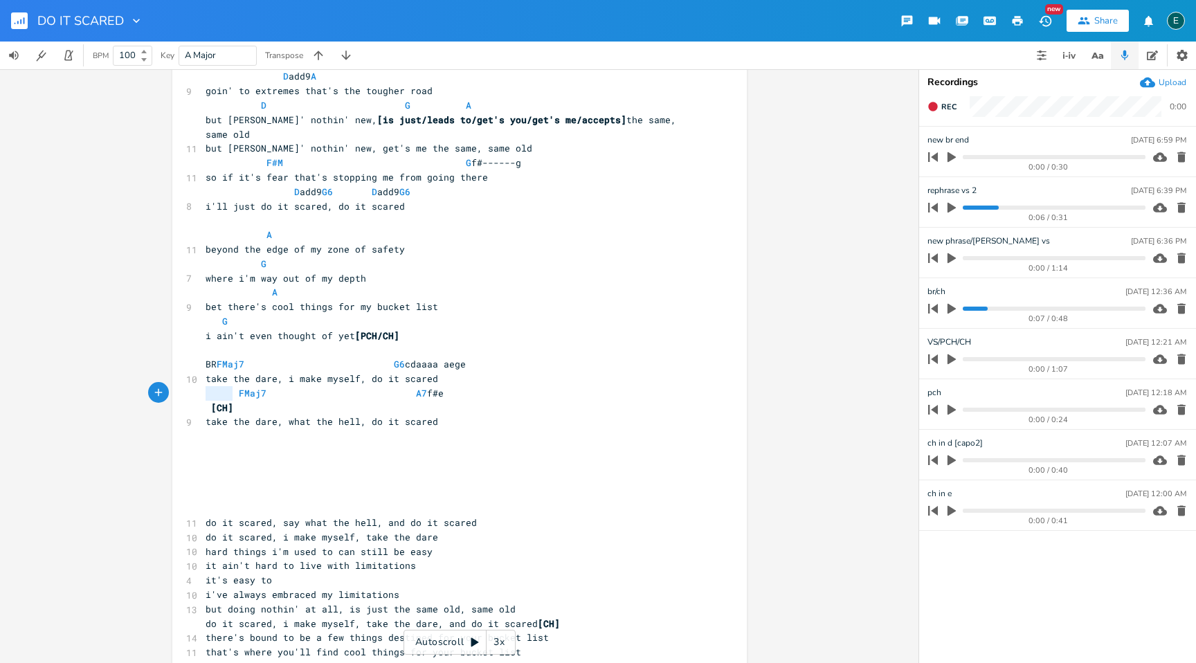 The image size is (1196, 663). Describe the element at coordinates (935, 392) in the screenshot. I see `span: pch` at that location.